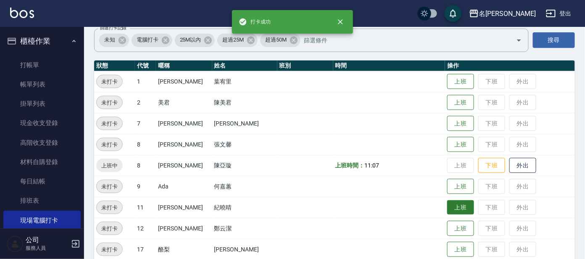 This screenshot has width=585, height=259. What do you see at coordinates (522, 165) in the screenshot?
I see `button: 外出` at bounding box center [522, 165].